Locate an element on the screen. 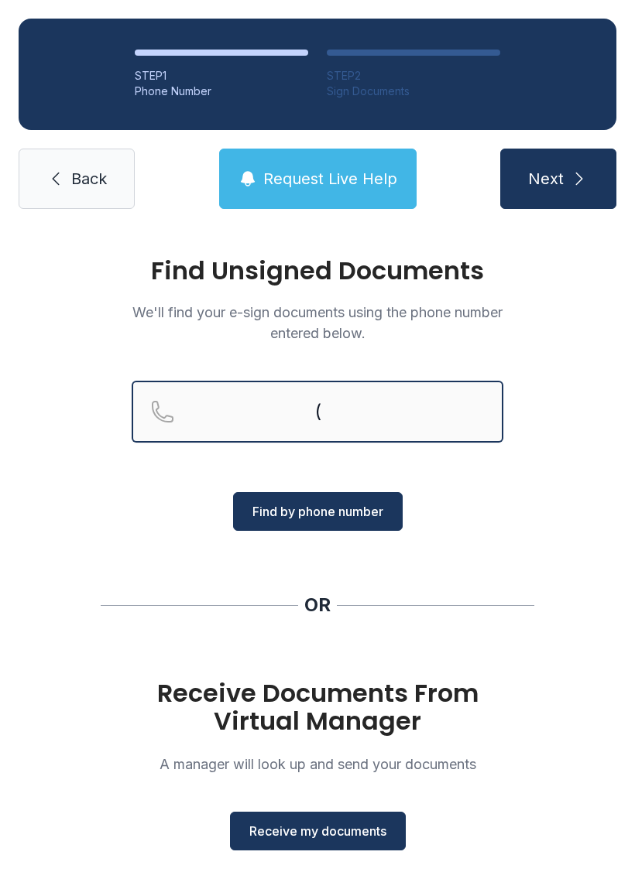  span: Find by phone number is located at coordinates (317, 512).